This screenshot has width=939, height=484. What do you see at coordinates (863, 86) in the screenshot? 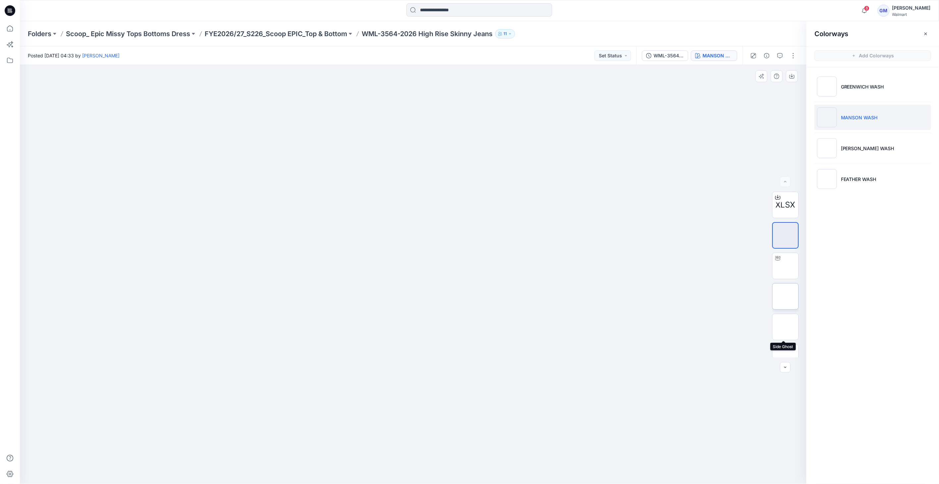
I see `p: GREENWICH WASH` at bounding box center [863, 86].